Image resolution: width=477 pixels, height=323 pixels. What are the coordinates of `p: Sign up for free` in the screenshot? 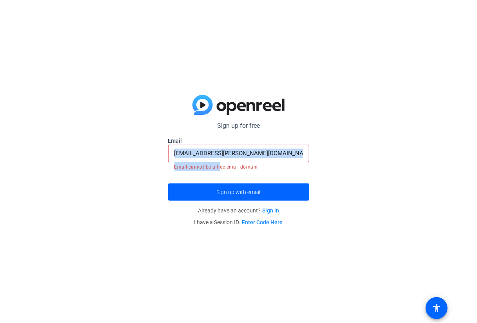 It's located at (239, 126).